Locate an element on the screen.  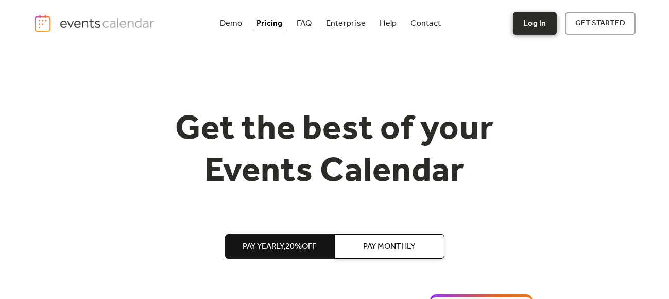
span: Pay Monthly is located at coordinates (389, 247).